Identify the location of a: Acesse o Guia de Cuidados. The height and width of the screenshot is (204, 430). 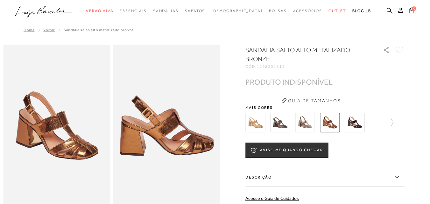
(272, 198).